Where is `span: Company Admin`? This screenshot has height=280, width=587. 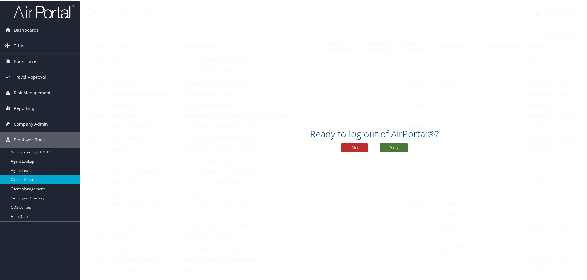
span: Company Admin is located at coordinates (31, 123).